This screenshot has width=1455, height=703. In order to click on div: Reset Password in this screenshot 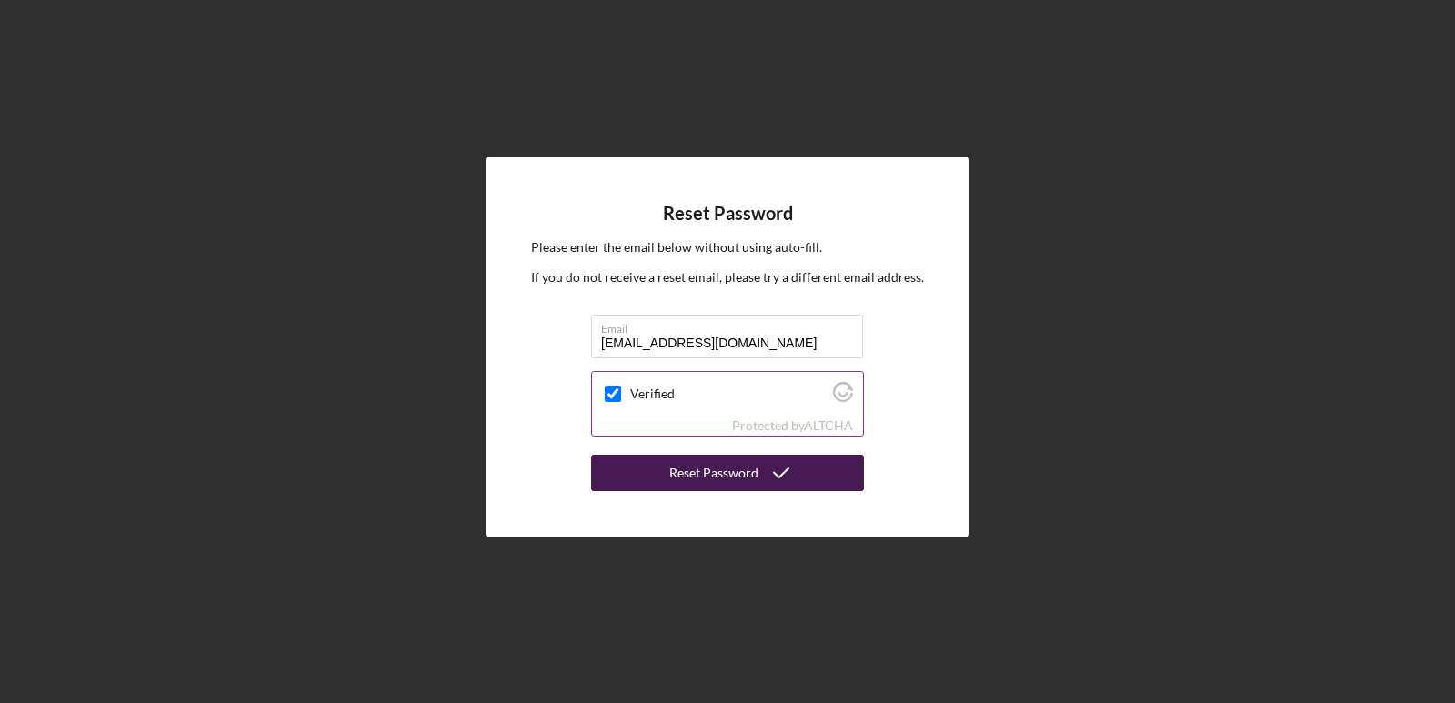, I will do `click(714, 473)`.